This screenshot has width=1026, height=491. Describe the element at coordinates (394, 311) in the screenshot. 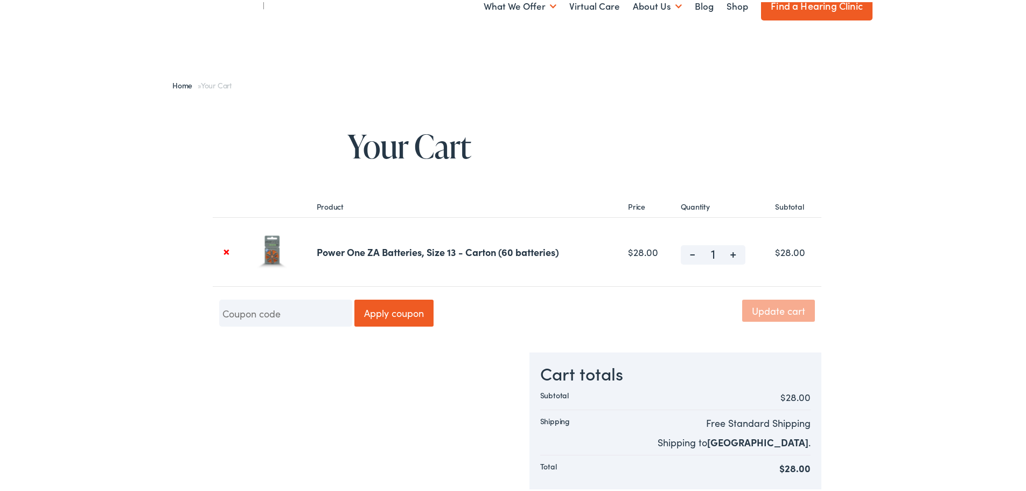

I see `button: Apply coupon` at that location.